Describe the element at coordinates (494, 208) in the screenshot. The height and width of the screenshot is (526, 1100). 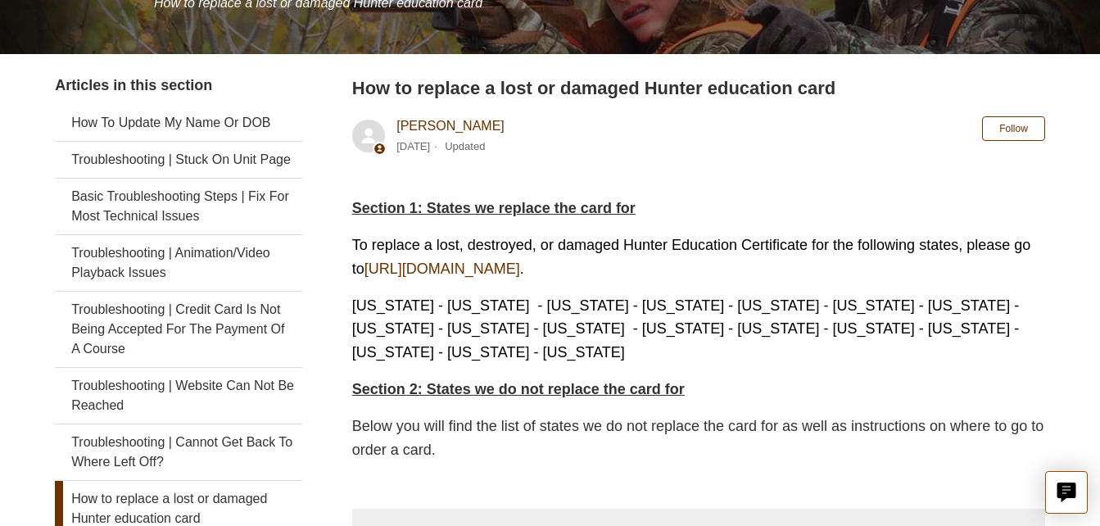
I see `span: Section 1: States we replace the card for` at that location.